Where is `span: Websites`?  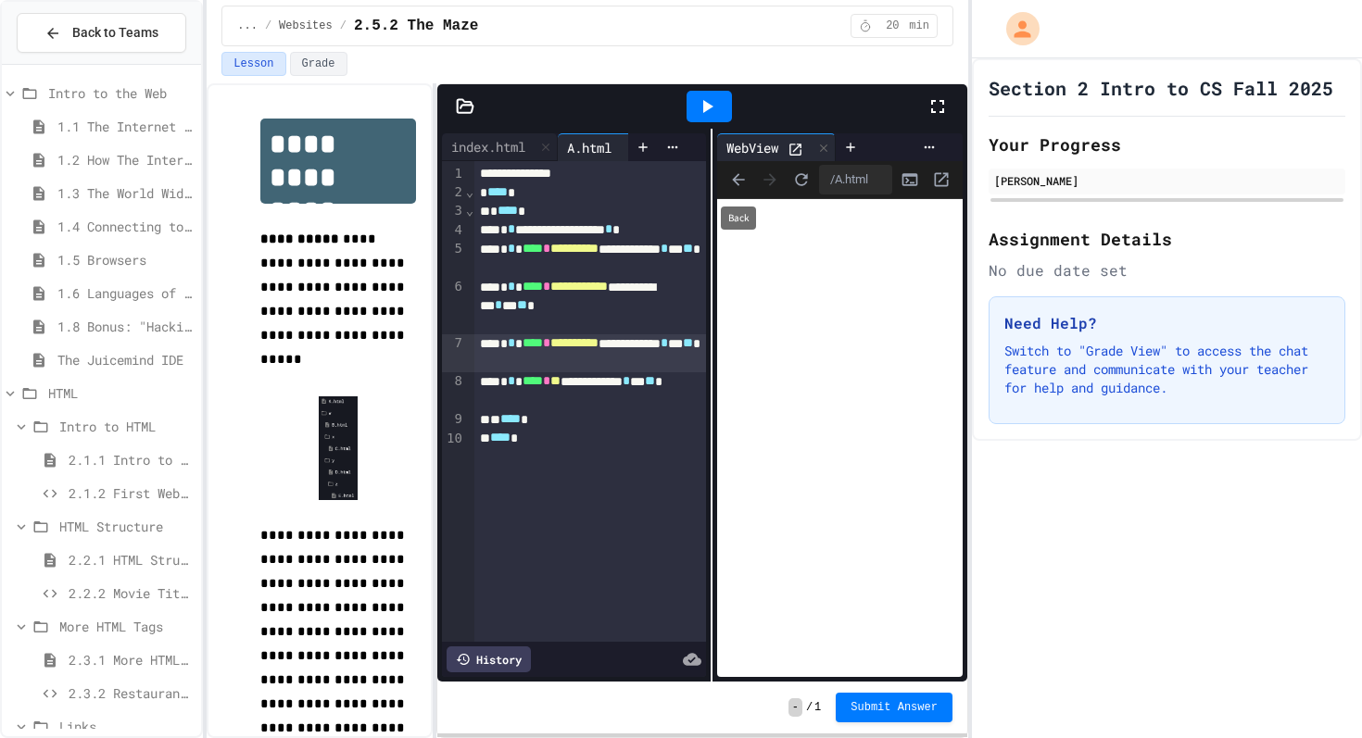 span: Websites is located at coordinates (306, 26).